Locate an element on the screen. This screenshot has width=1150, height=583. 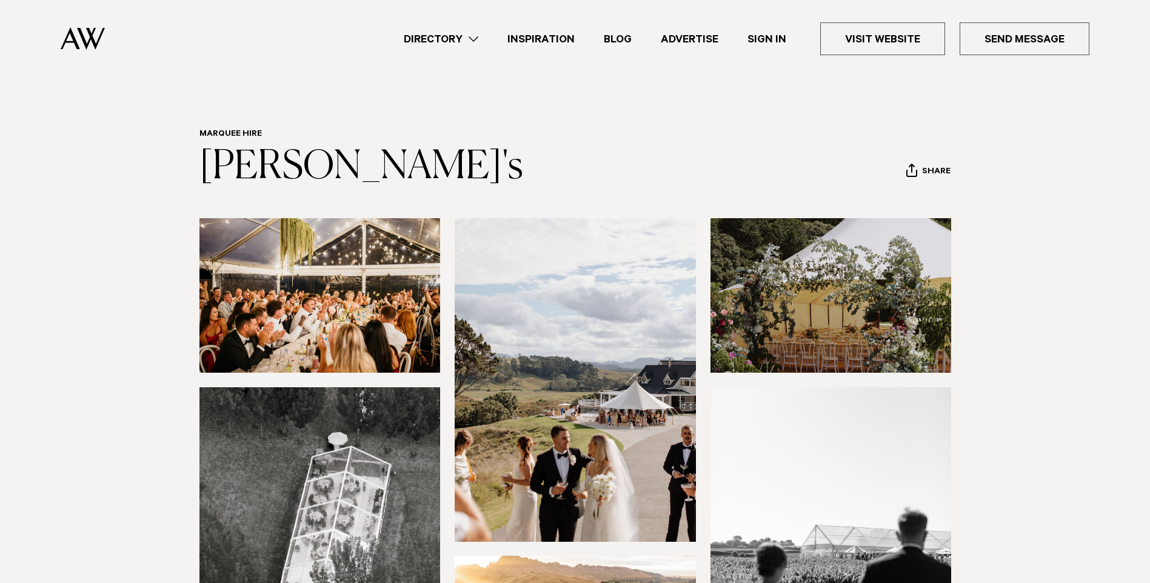
a: Advertise is located at coordinates (689, 39).